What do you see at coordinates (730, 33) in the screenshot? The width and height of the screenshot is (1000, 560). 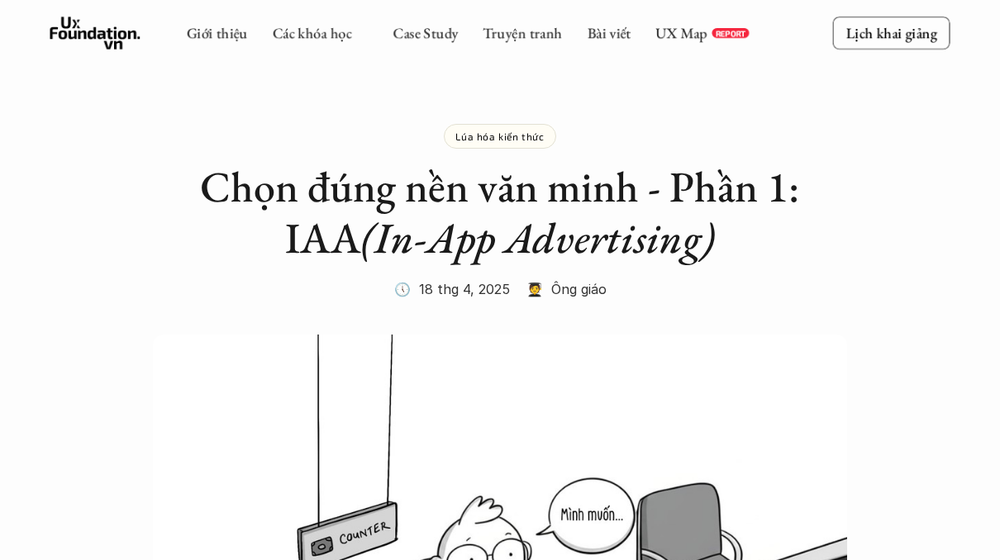 I see `p: REPORT` at bounding box center [730, 33].